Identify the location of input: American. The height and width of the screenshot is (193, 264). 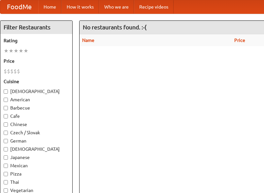
(6, 100).